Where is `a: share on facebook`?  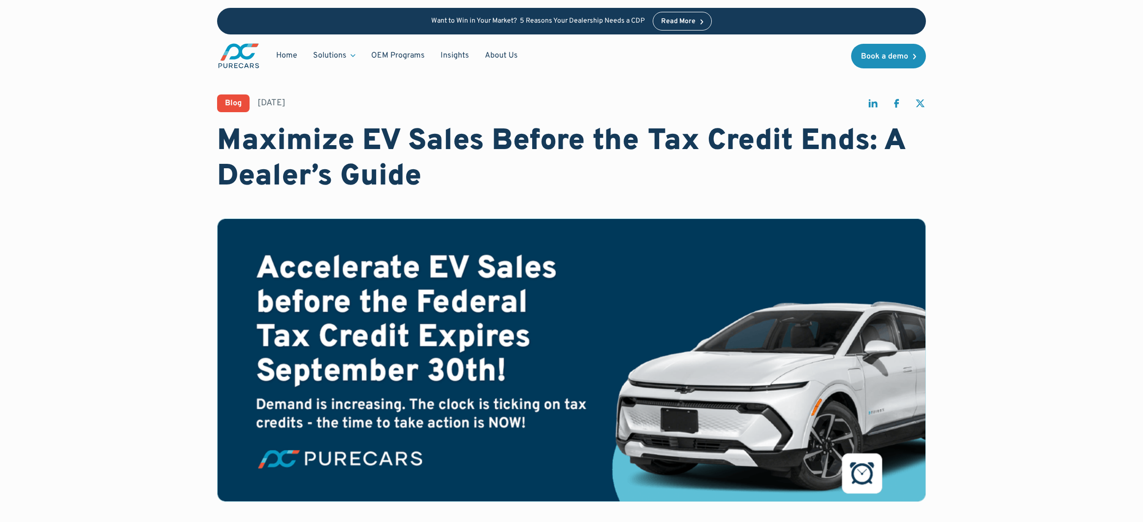
a: share on facebook is located at coordinates (896, 105).